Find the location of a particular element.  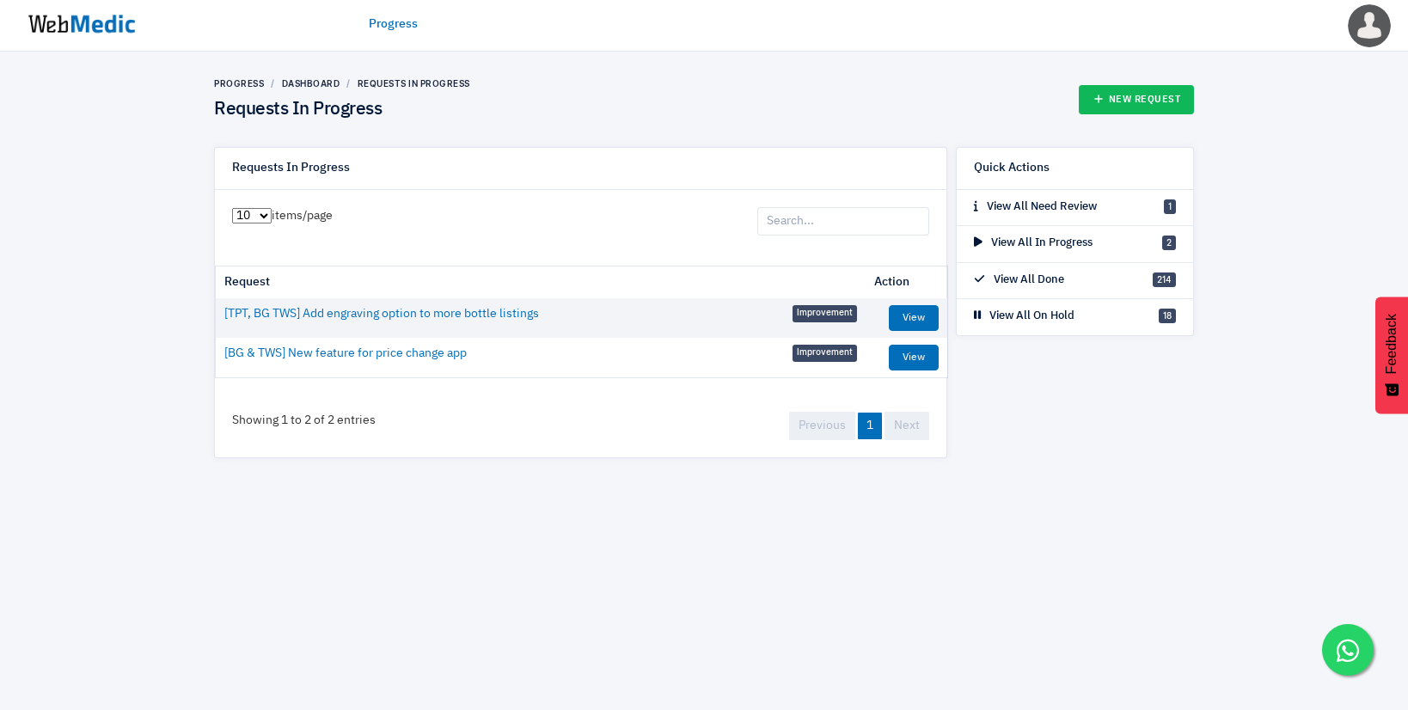

select: items/page is located at coordinates (252, 216).